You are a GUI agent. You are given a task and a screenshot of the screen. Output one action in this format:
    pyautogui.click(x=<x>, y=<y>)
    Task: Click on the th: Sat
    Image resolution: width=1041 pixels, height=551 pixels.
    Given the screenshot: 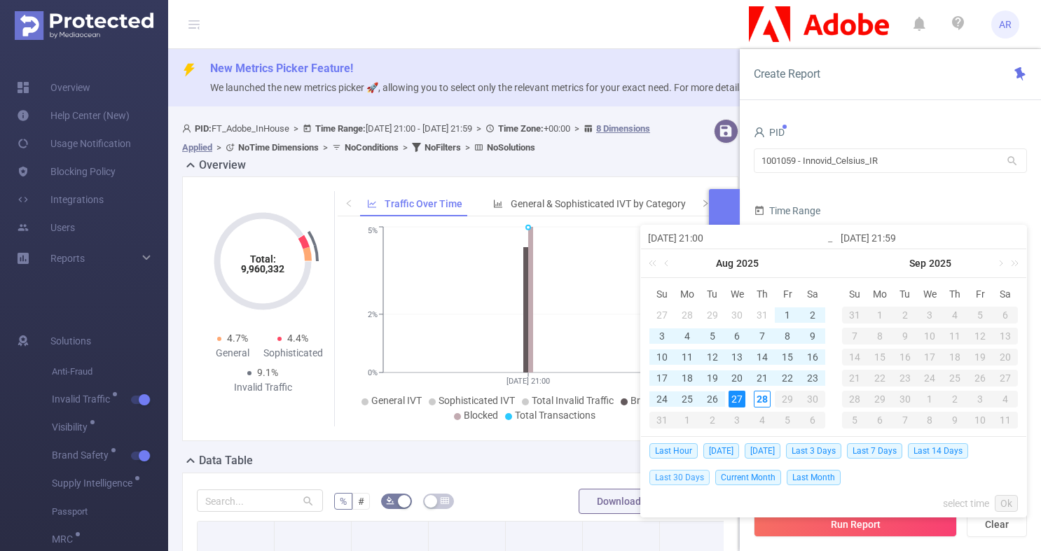 What is the action you would take?
    pyautogui.click(x=813, y=294)
    